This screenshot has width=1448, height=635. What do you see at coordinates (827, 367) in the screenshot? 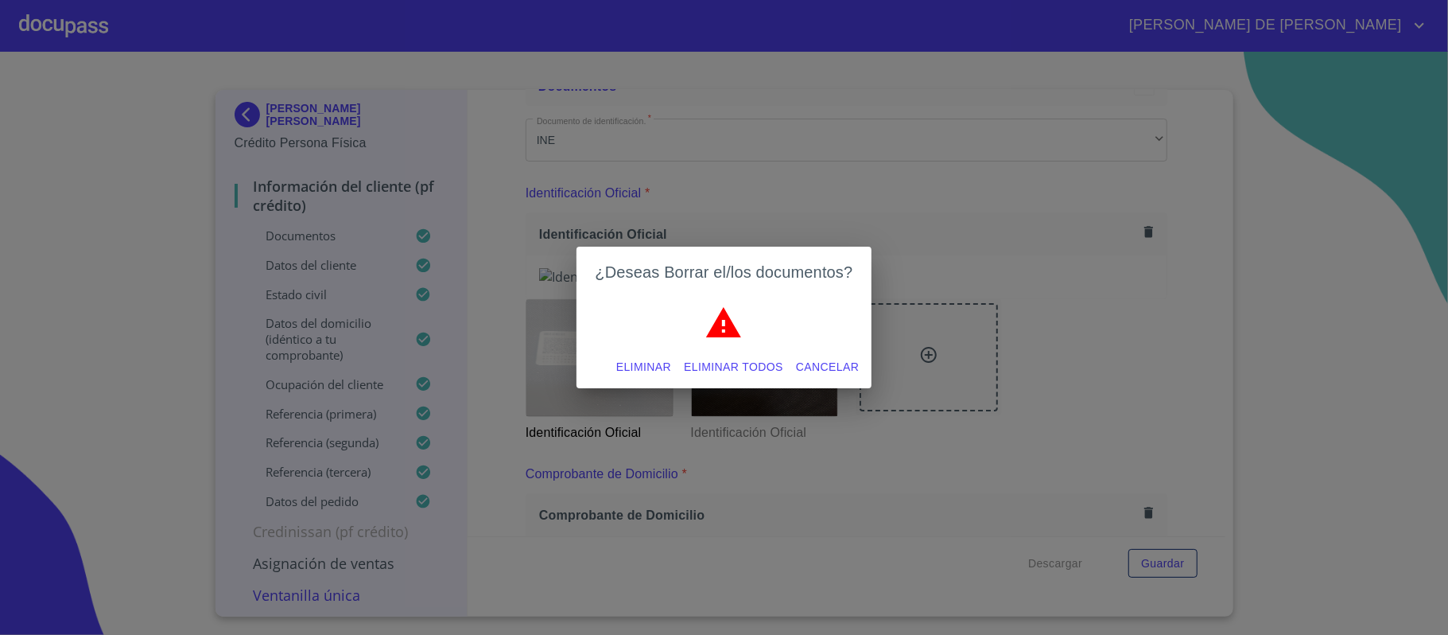
I see `span: Cancelar` at bounding box center [827, 367].